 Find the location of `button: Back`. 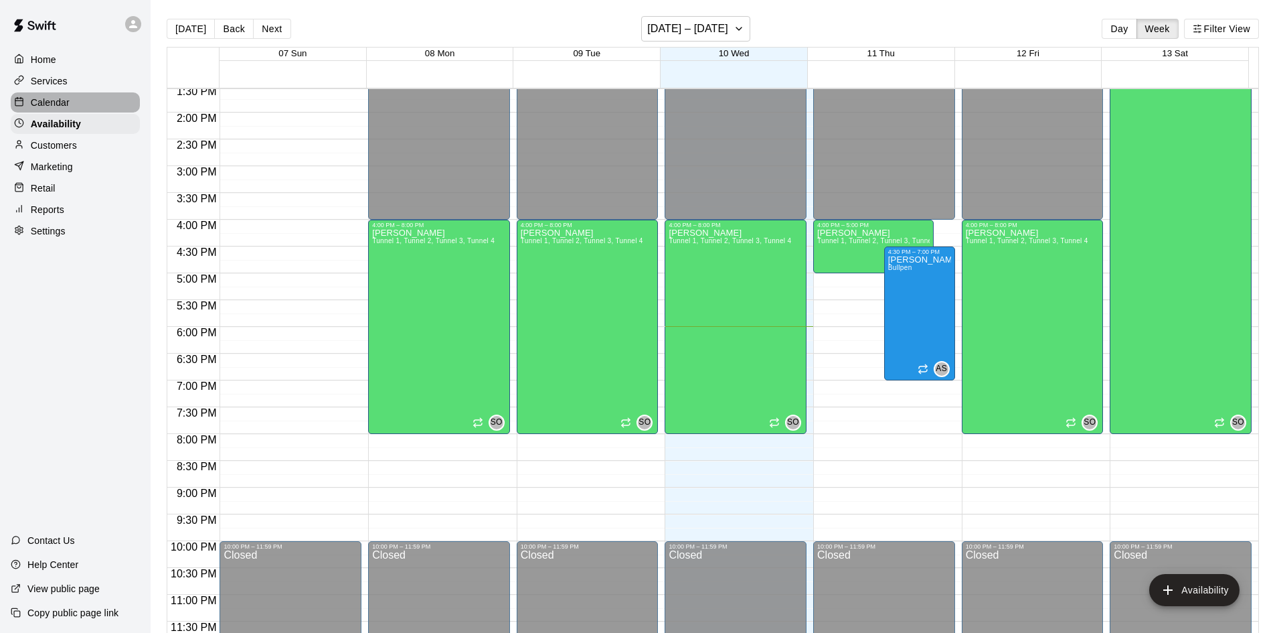

button: Back is located at coordinates (234, 29).